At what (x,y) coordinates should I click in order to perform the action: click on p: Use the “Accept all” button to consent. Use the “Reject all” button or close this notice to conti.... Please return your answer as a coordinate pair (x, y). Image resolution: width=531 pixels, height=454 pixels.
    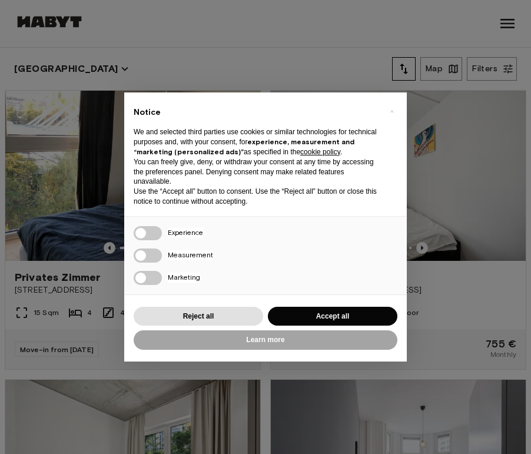
    Looking at the image, I should click on (256, 197).